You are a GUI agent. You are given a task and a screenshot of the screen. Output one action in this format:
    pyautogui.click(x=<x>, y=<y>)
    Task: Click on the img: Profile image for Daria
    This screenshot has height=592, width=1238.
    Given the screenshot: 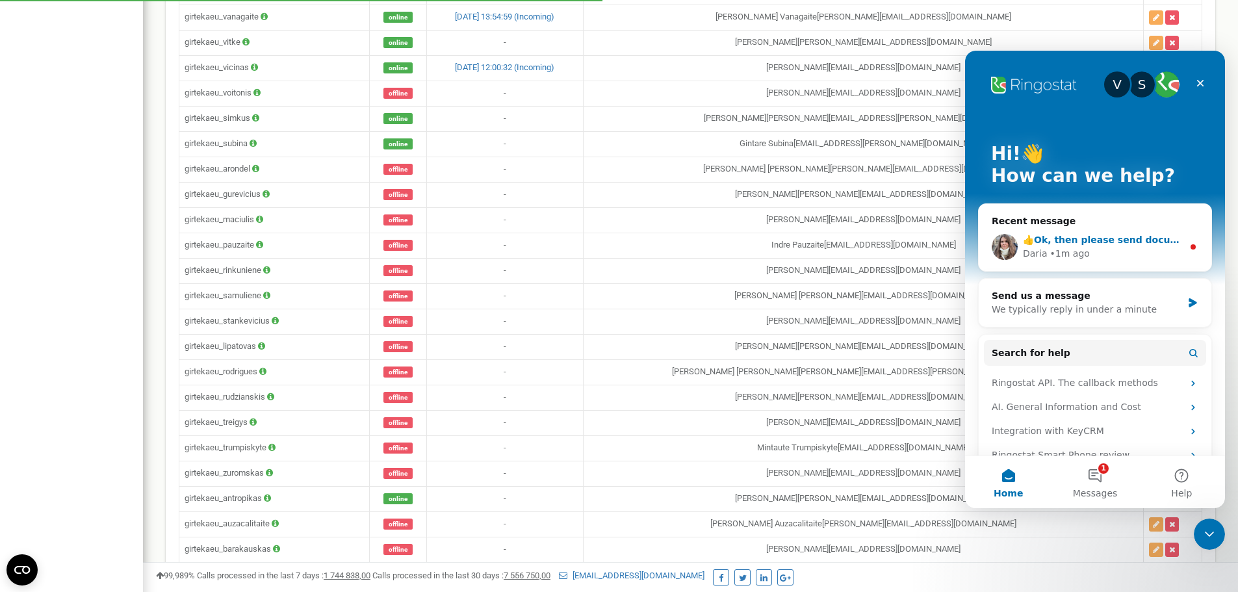 What is the action you would take?
    pyautogui.click(x=40, y=196)
    